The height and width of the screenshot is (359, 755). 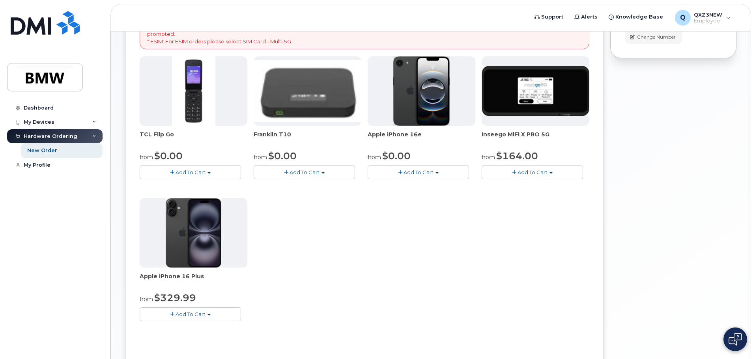 What do you see at coordinates (193, 138) in the screenshot?
I see `span: TCL Flip Go` at bounding box center [193, 138].